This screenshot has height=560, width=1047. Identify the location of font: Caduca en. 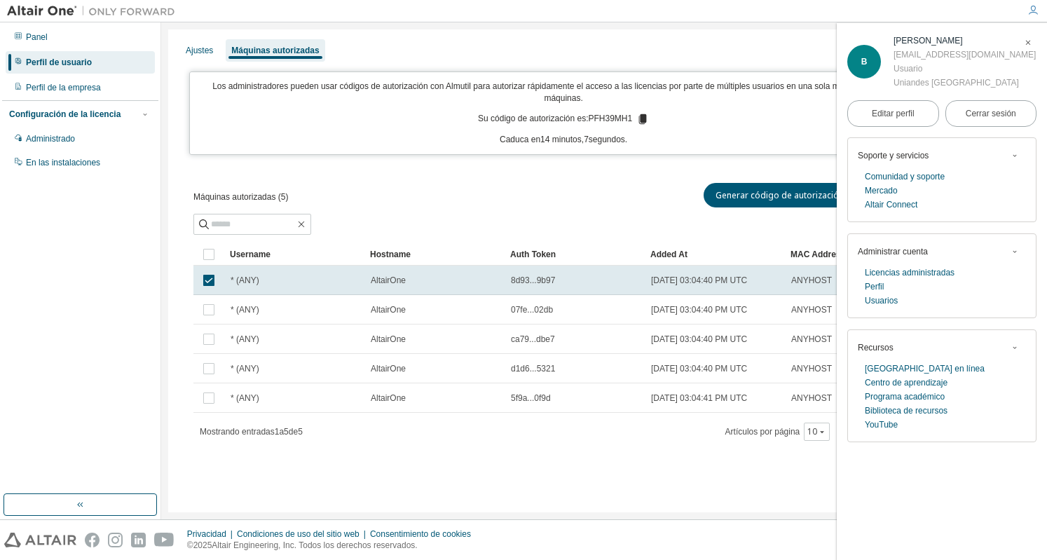
(520, 139).